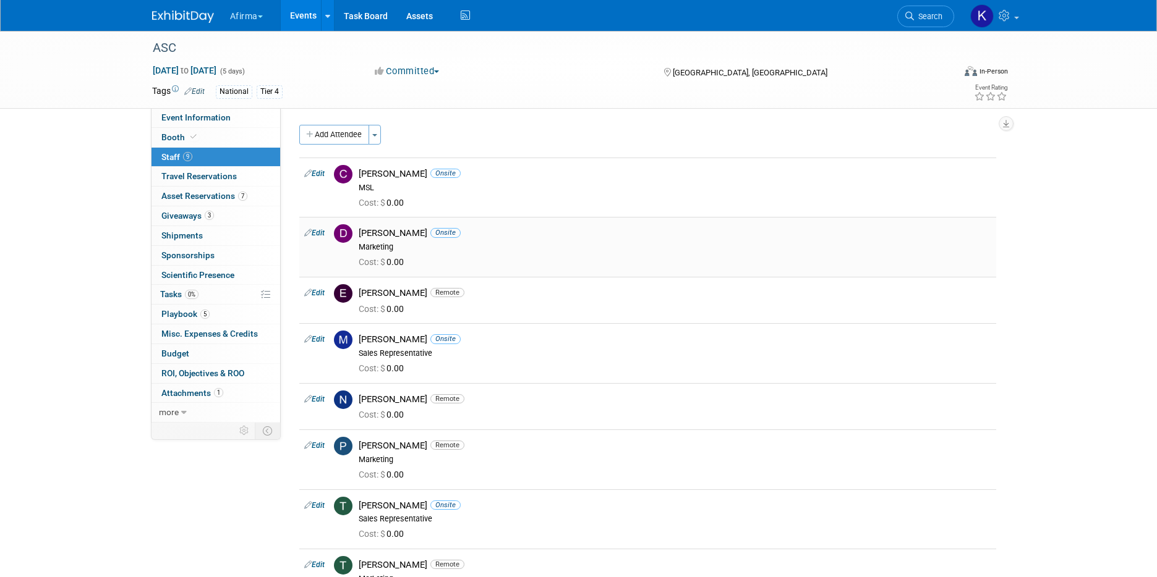 The height and width of the screenshot is (577, 1157). What do you see at coordinates (185, 314) in the screenshot?
I see `span: Playbook` at bounding box center [185, 314].